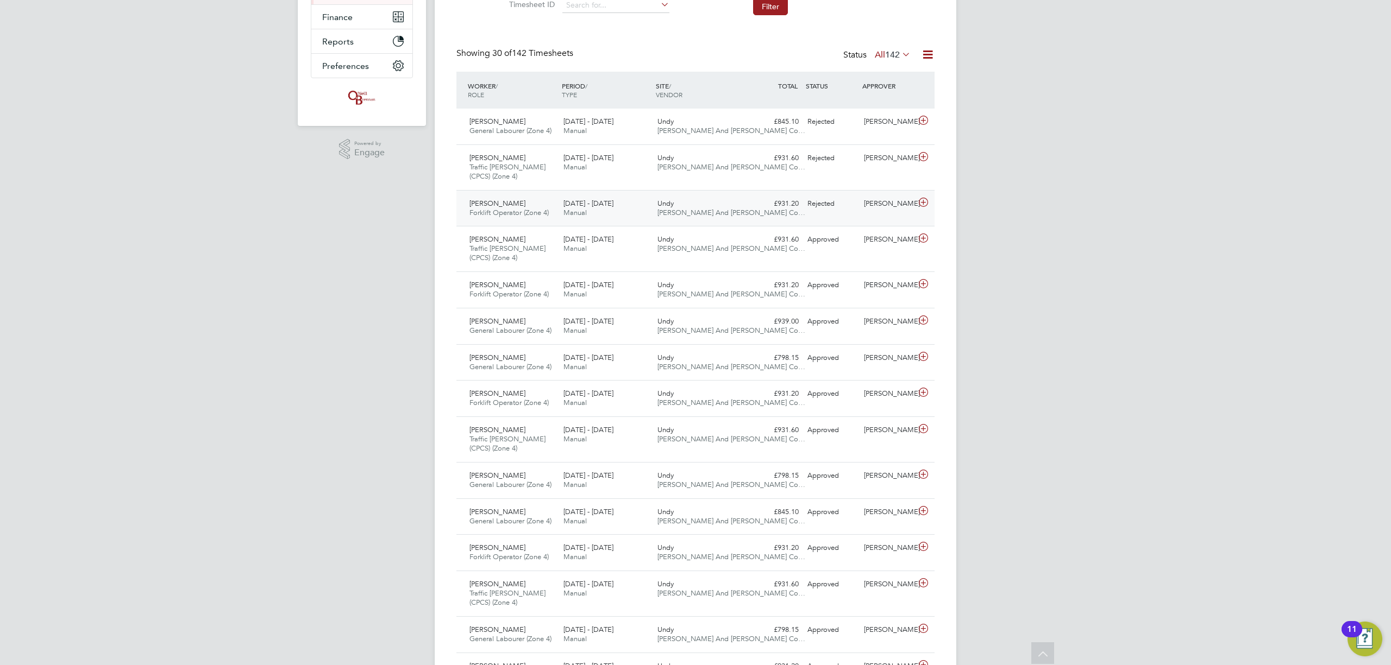 Image resolution: width=1391 pixels, height=665 pixels. What do you see at coordinates (362, 66) in the screenshot?
I see `button: Preferences` at bounding box center [362, 66].